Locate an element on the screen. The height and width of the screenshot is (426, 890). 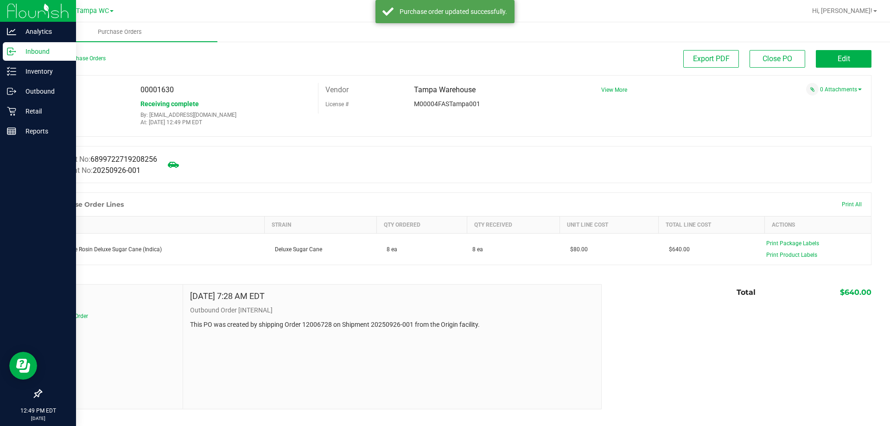
th: Total Line Cost is located at coordinates (712, 225).